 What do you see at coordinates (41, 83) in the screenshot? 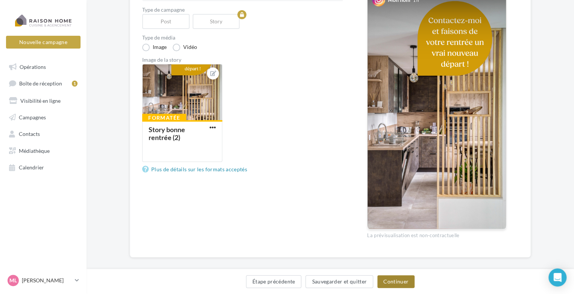
I see `span: Boîte de réception` at bounding box center [41, 83].